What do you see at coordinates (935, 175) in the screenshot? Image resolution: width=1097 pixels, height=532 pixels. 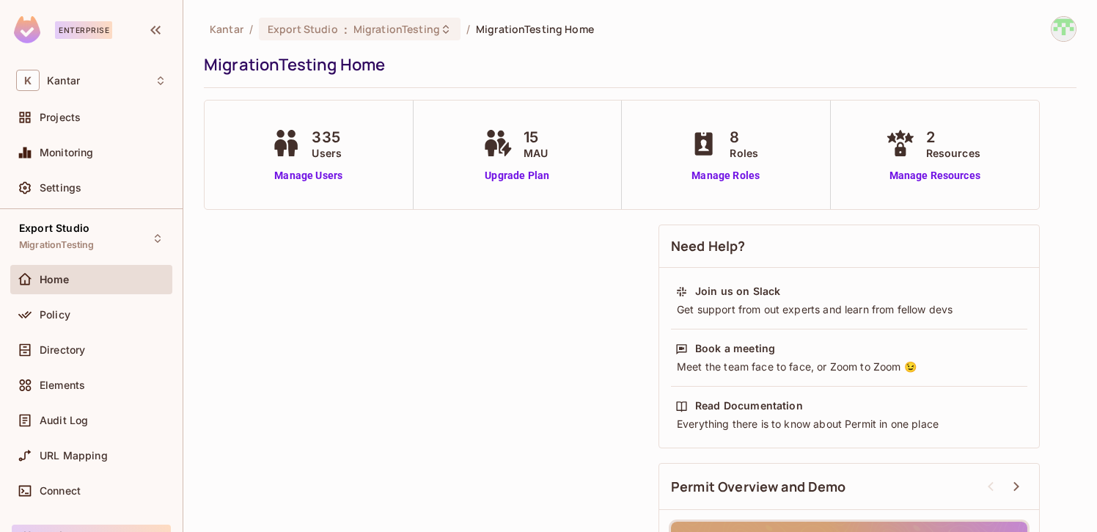 I see `a: Manage Resources` at bounding box center [935, 175].